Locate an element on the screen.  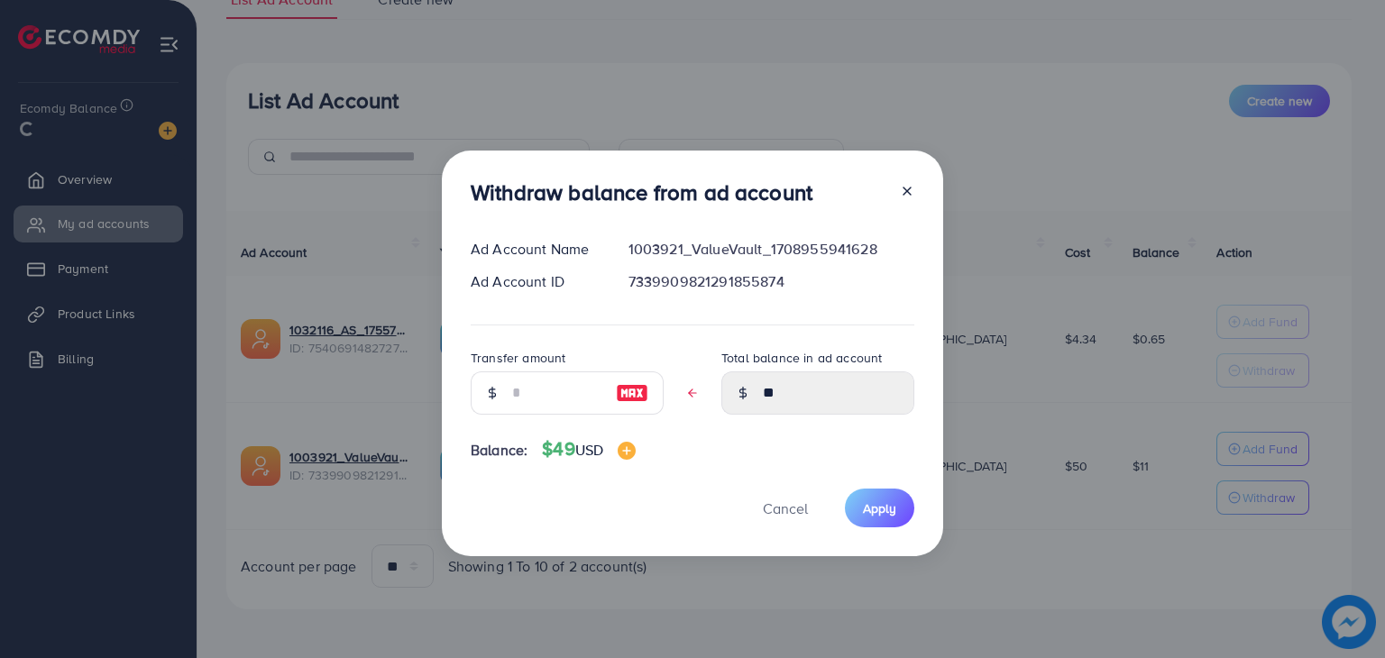
div: Ad Account ID is located at coordinates (535, 281).